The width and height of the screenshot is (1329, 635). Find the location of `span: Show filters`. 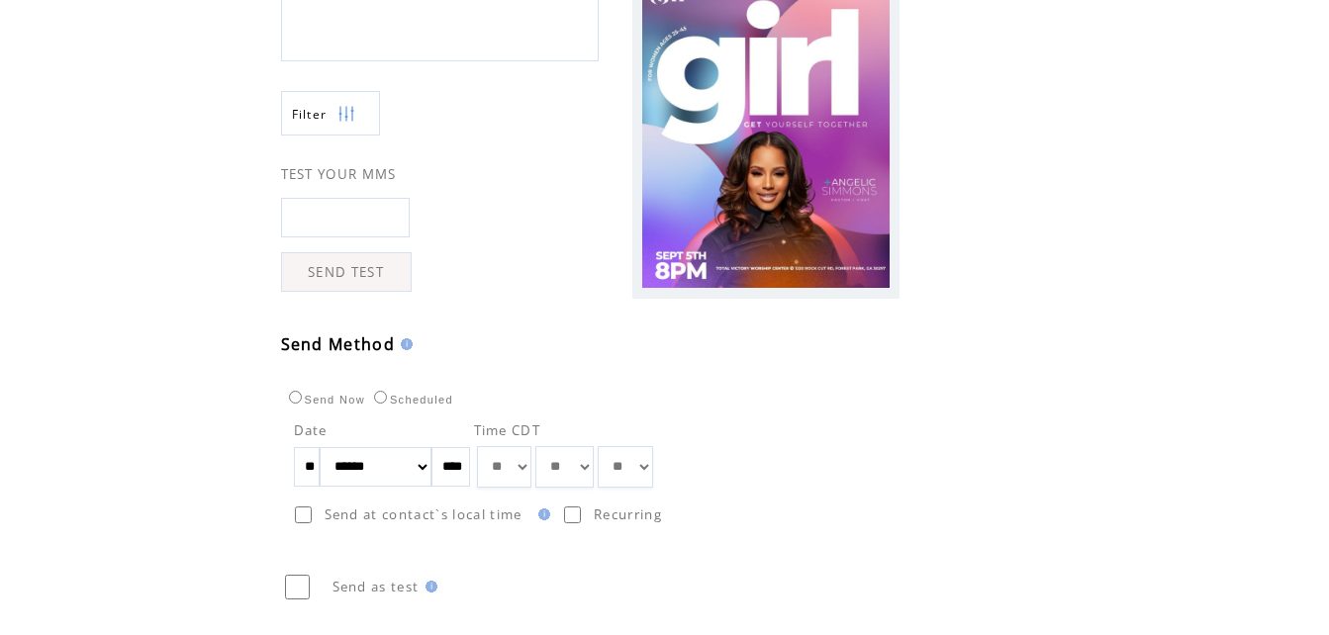

span: Show filters is located at coordinates (310, 114).